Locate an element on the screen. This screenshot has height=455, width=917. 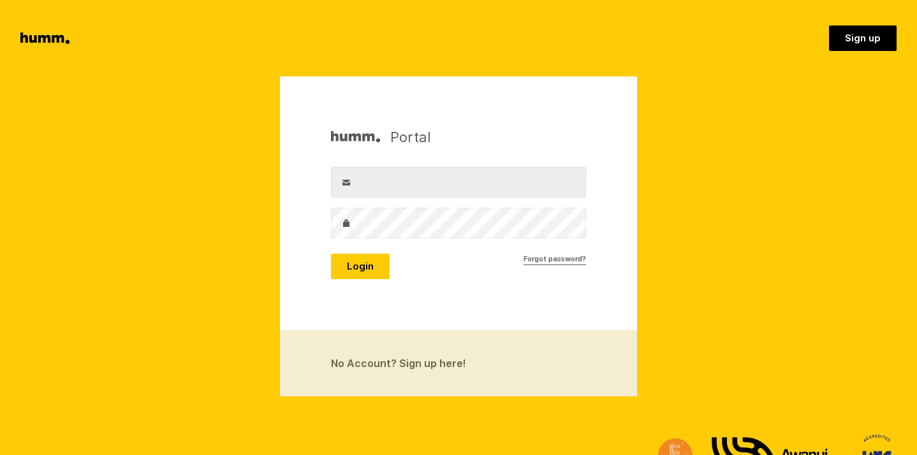
a: Forgot password? is located at coordinates (555, 259).